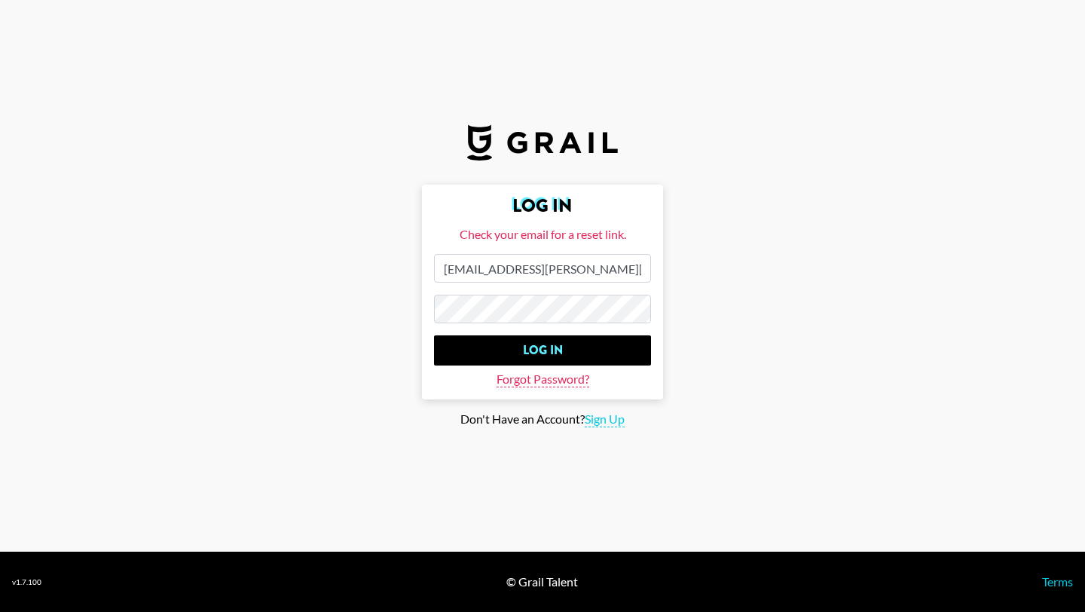  Describe the element at coordinates (542, 582) in the screenshot. I see `div: © Grail Talent` at that location.